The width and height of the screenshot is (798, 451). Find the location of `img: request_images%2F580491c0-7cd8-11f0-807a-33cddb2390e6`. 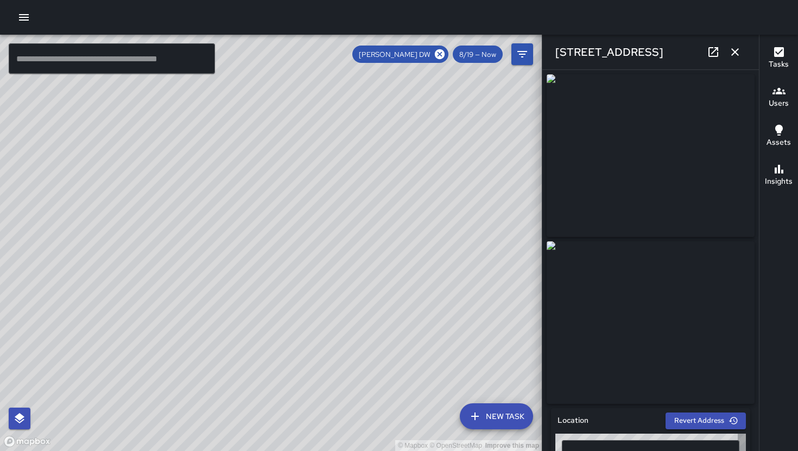

img: request_images%2F580491c0-7cd8-11f0-807a-33cddb2390e6 is located at coordinates (650, 156).